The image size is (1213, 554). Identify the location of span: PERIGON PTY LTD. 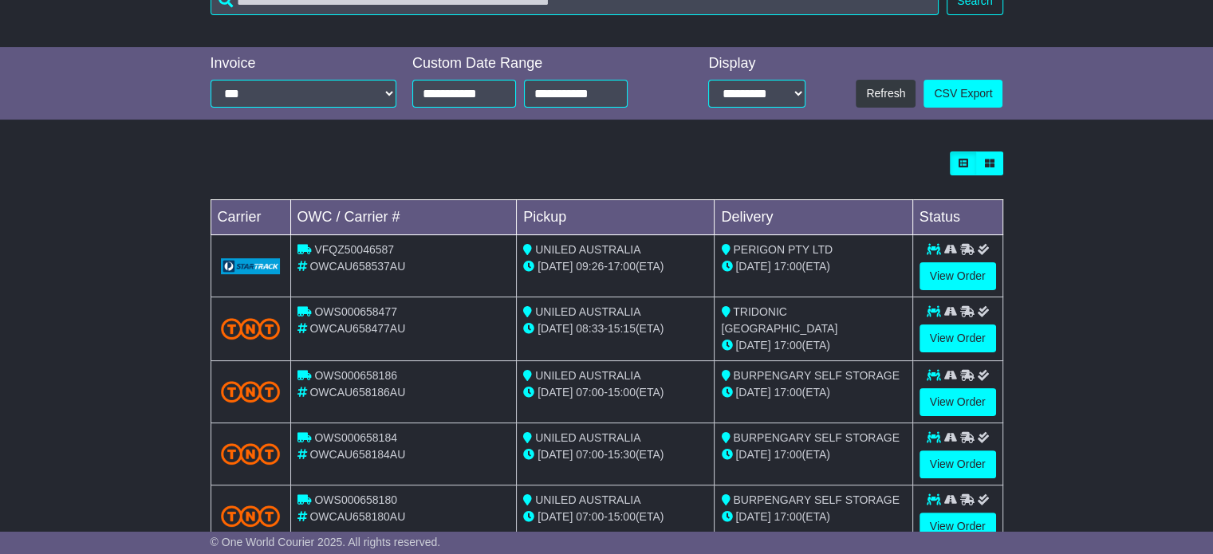
(782, 250).